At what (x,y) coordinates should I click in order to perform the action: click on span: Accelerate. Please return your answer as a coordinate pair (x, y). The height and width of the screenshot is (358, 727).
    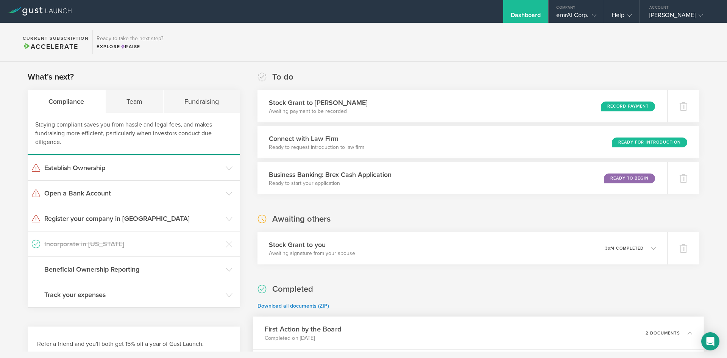
    Looking at the image, I should click on (50, 47).